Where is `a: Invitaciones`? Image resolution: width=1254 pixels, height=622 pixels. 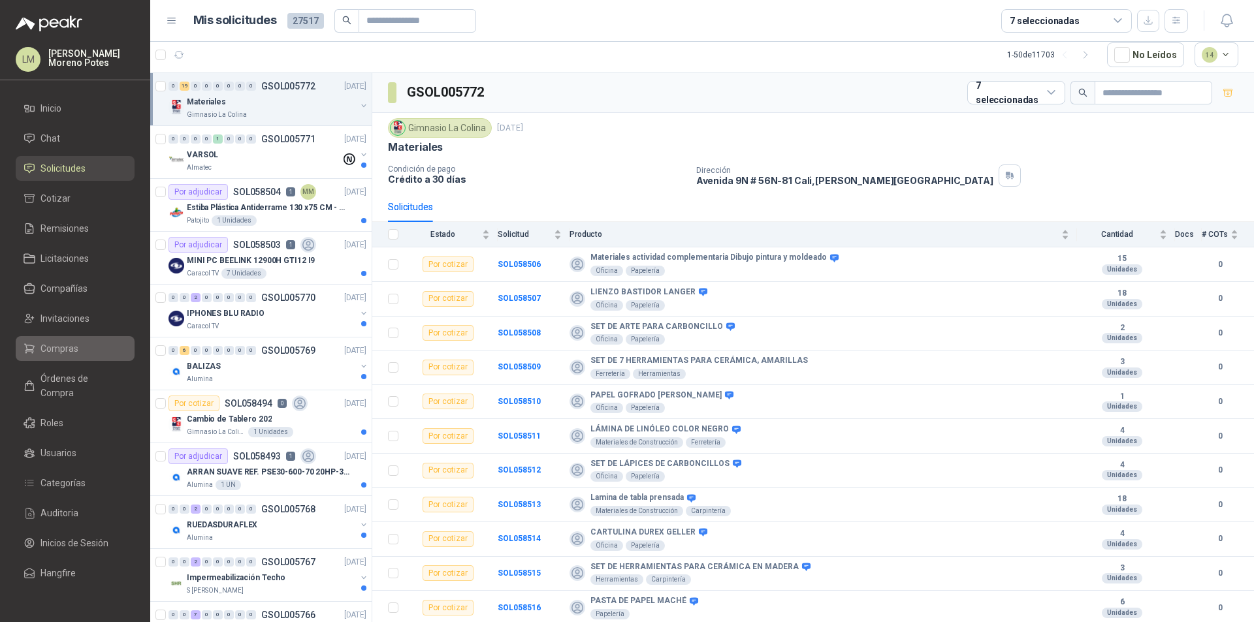 a: Invitaciones is located at coordinates (75, 319).